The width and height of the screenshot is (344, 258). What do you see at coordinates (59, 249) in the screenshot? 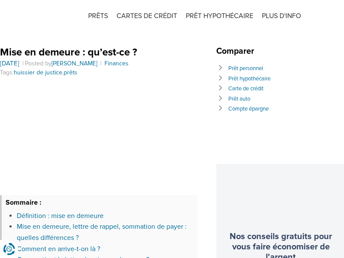
I see `a: Comment en arrive-t-on là ?` at bounding box center [59, 249].